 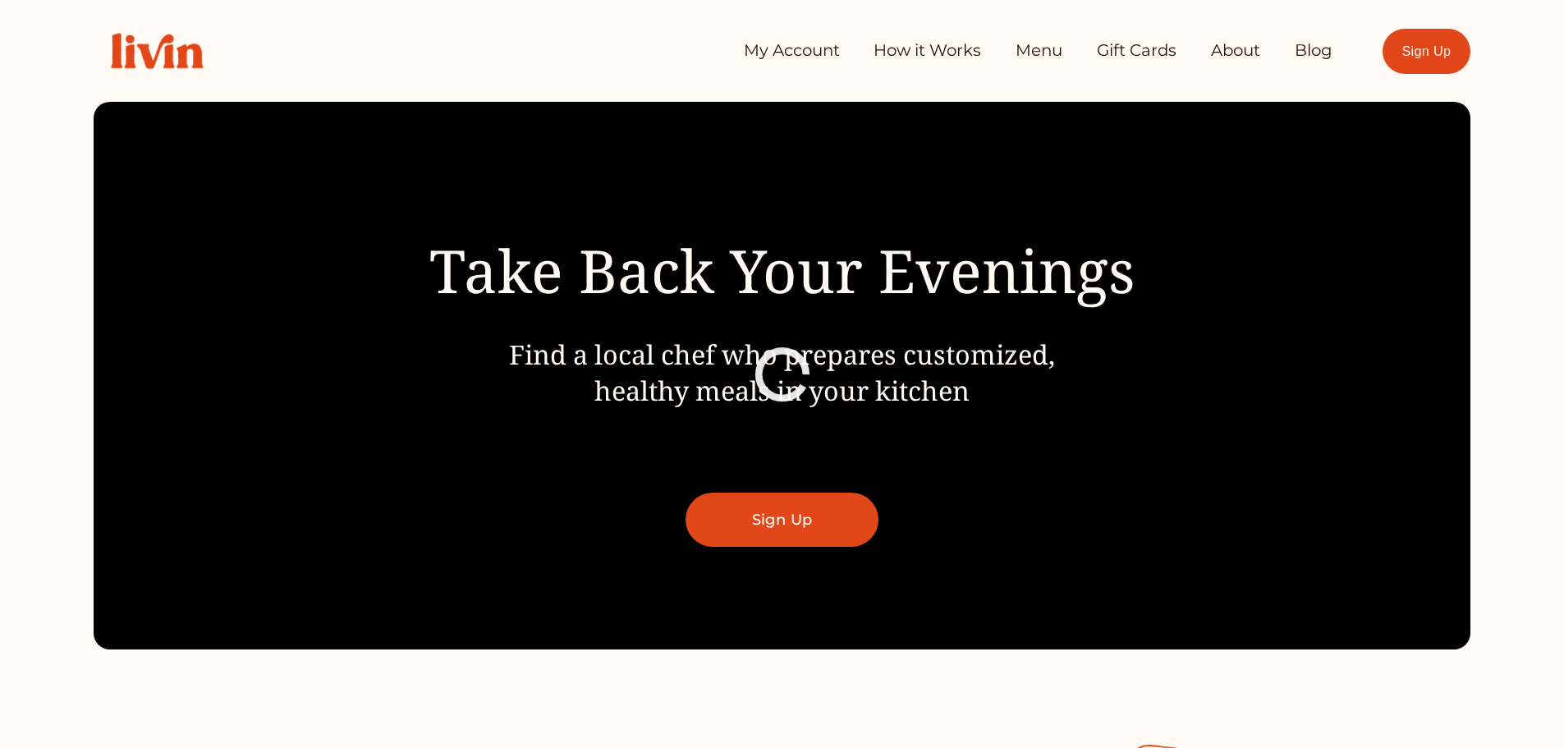 I want to click on a: Gift Cards, so click(x=1136, y=51).